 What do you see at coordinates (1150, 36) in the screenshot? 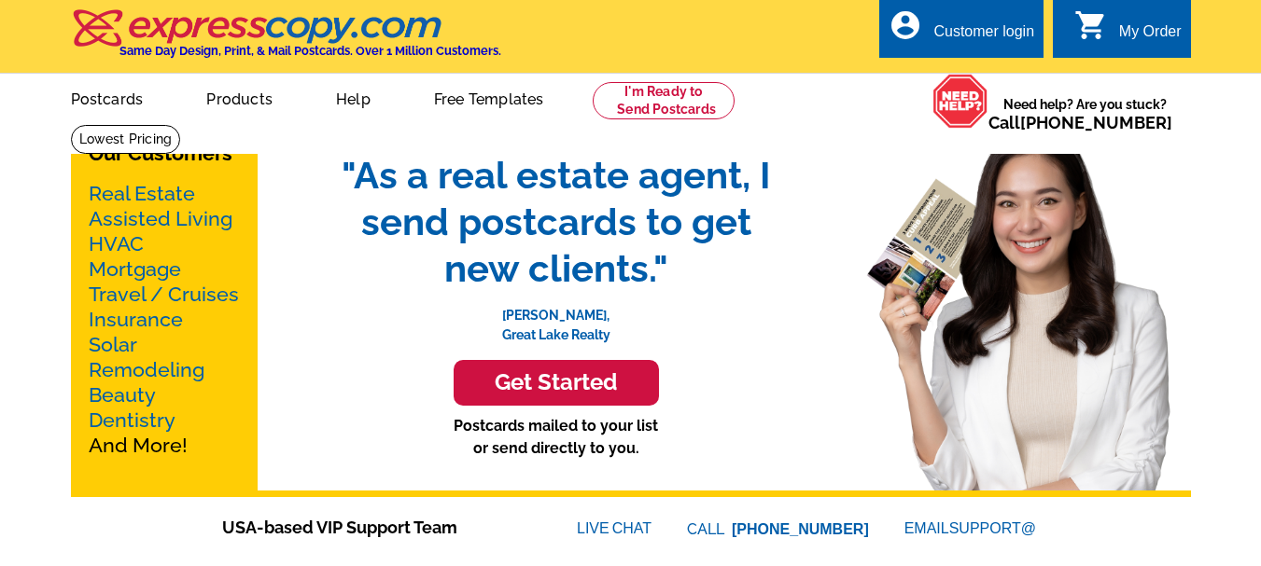
I see `div: My Order` at bounding box center [1150, 36].